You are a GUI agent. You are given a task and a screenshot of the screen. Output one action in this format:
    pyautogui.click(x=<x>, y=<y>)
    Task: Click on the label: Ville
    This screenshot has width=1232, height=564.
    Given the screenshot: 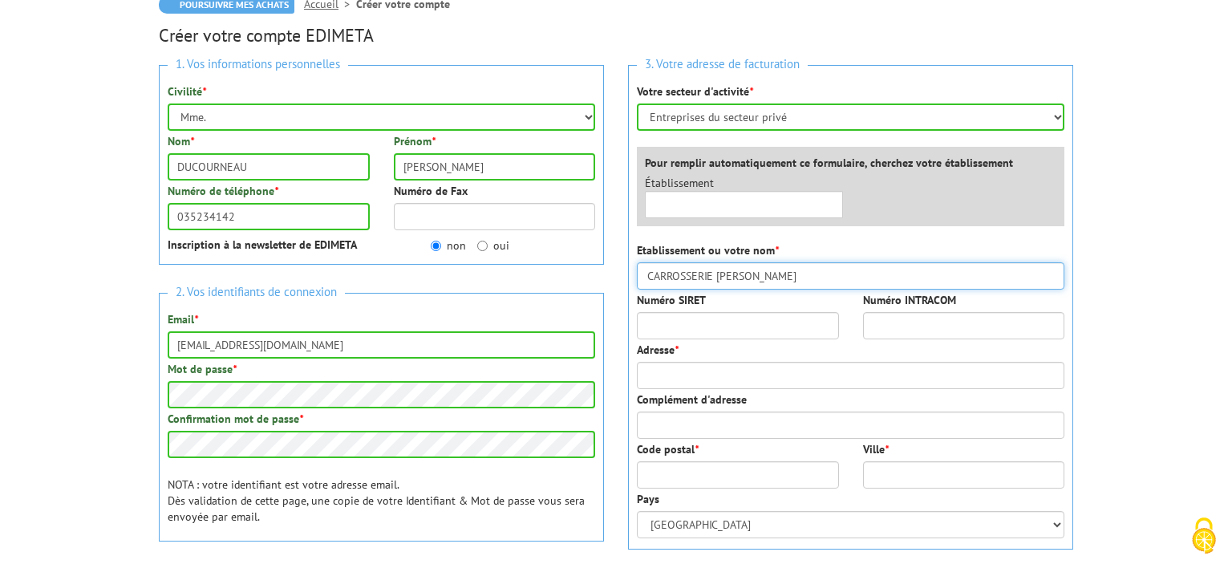 What is the action you would take?
    pyautogui.click(x=876, y=449)
    